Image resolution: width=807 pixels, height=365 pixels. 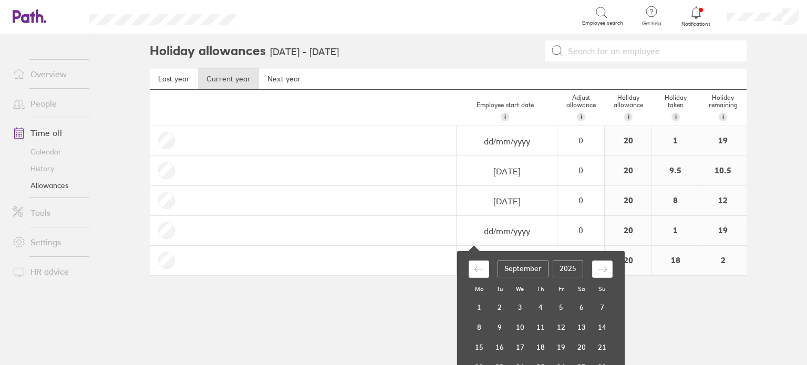 I want to click on td: Wednesday, September 3, 2025, so click(x=520, y=307).